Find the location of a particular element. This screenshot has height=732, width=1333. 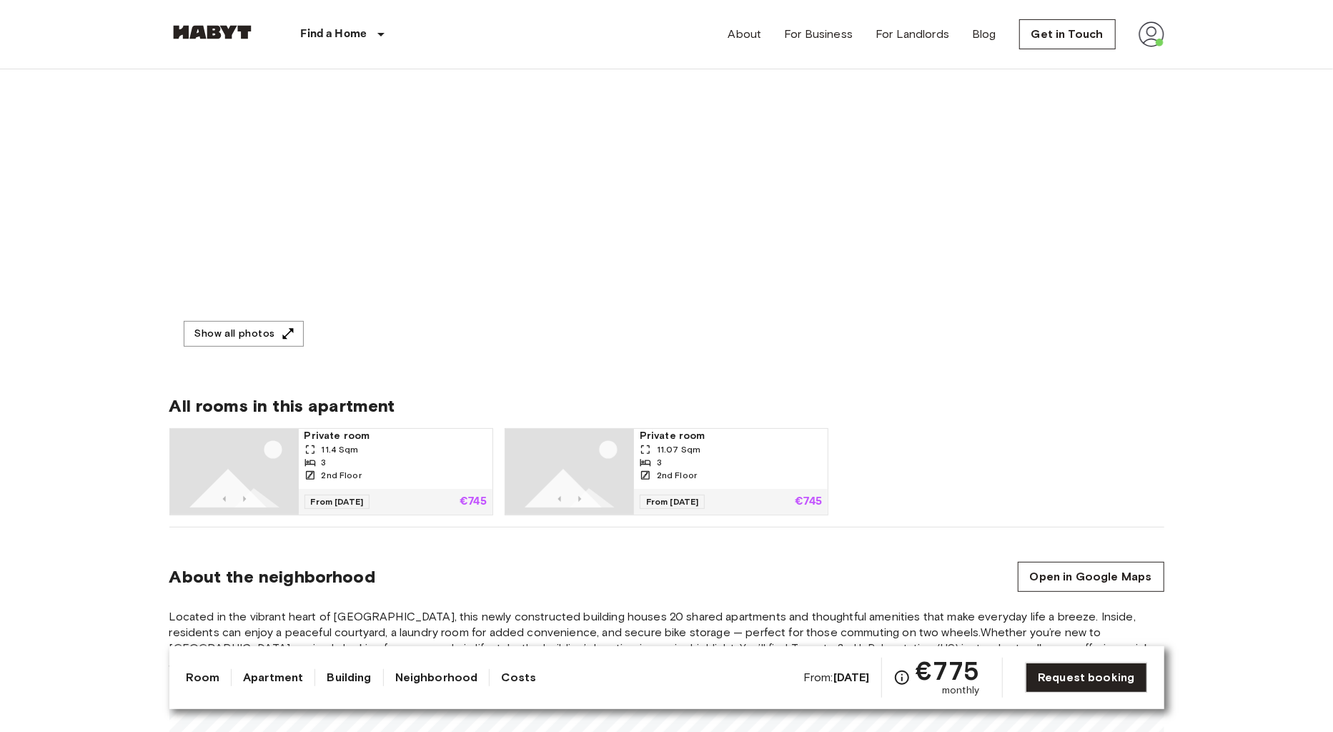

span: €775 is located at coordinates (948, 670).